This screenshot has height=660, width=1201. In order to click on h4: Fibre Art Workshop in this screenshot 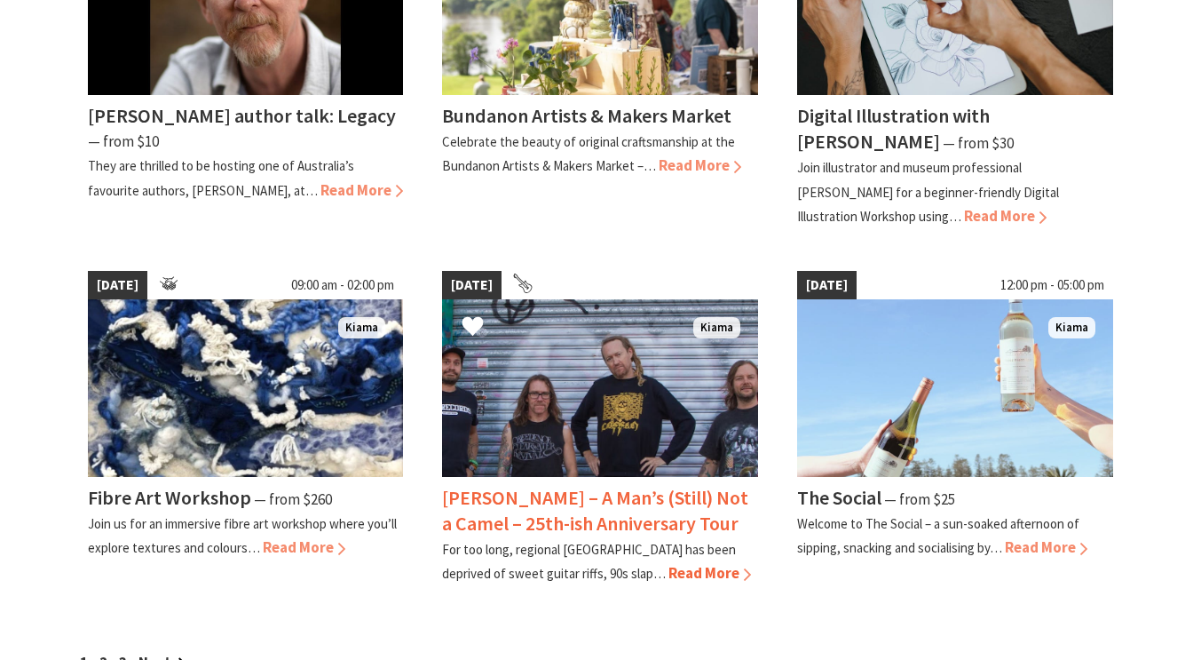, I will do `click(170, 497)`.